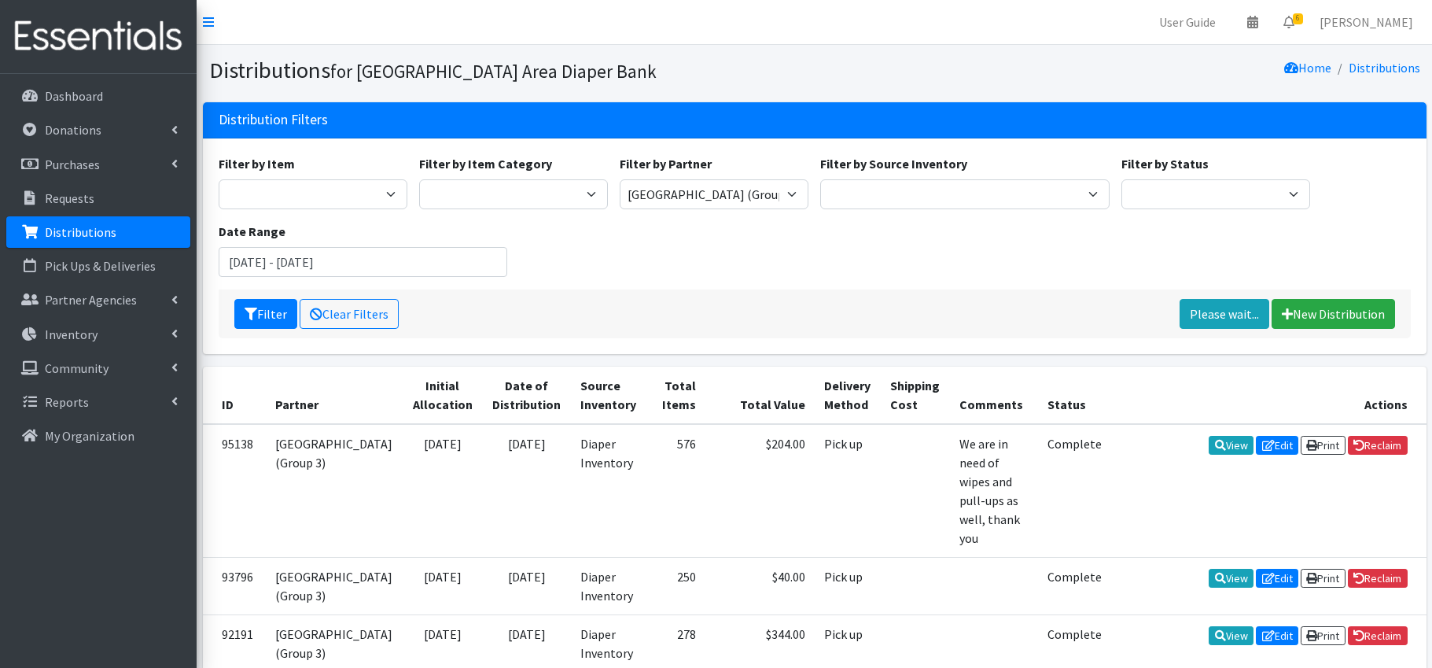  What do you see at coordinates (994, 395) in the screenshot?
I see `th: Comments` at bounding box center [994, 395].